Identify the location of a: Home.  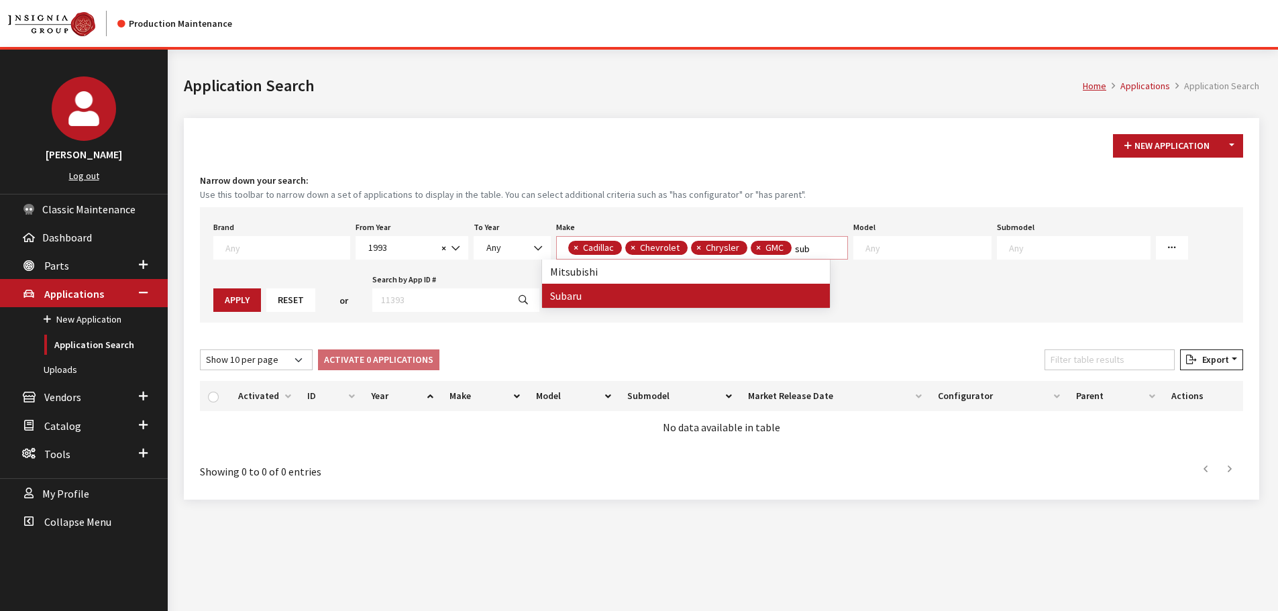
(1094, 86).